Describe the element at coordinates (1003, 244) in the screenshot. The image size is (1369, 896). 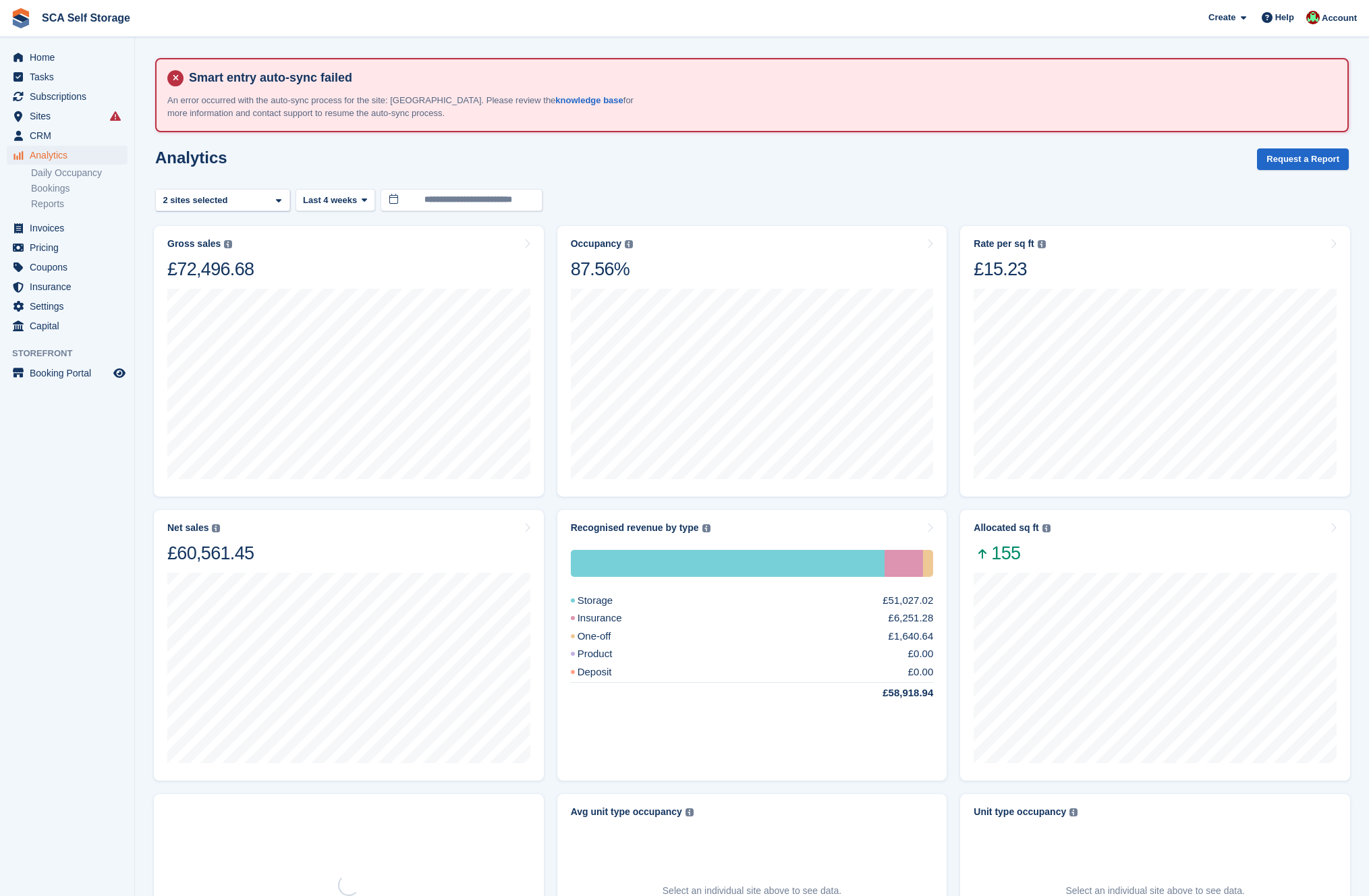
I see `div: Rate per sq ft` at that location.